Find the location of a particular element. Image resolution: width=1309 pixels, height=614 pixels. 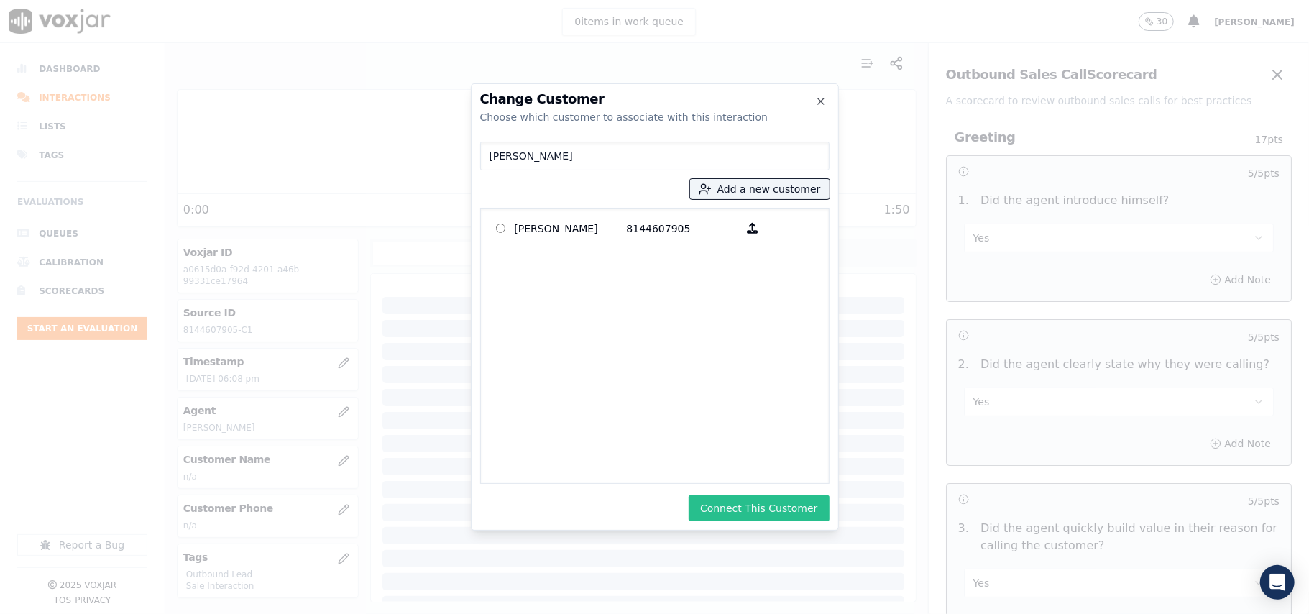

button: Connect This Customer is located at coordinates (758, 508).